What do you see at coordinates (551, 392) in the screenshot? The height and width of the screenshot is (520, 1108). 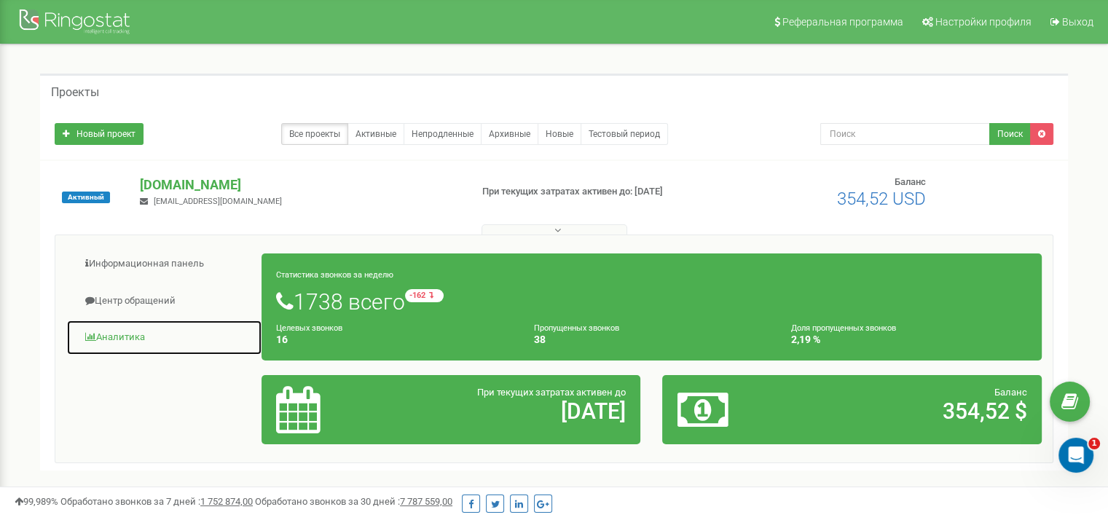 I see `span: При текущих затратах активен до` at bounding box center [551, 392].